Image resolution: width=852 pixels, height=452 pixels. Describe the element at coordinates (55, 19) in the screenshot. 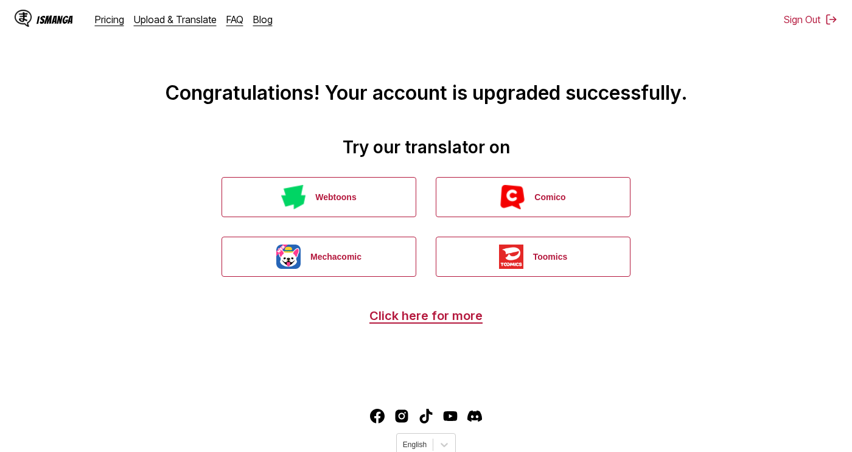

I see `a: IsManga LogoIsManga` at that location.